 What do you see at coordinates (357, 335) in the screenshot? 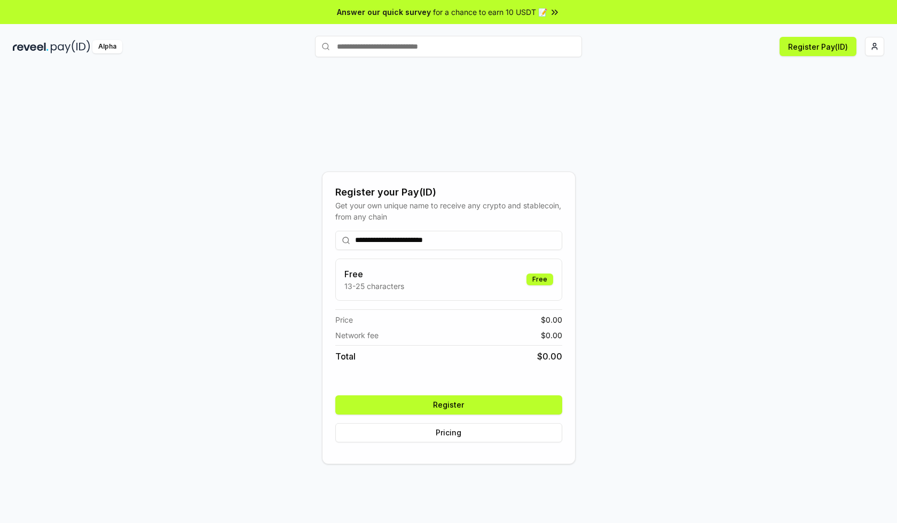
I see `span: Network fee` at bounding box center [357, 335].